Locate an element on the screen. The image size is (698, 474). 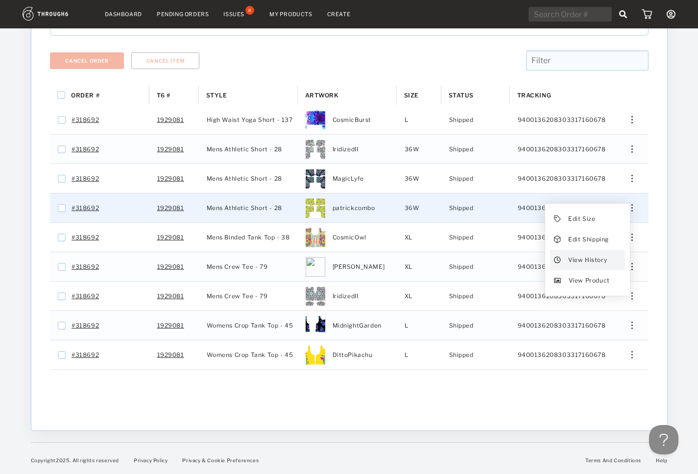
span: View History is located at coordinates (587, 260).